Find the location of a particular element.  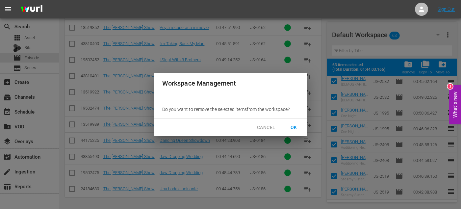

div: 2 is located at coordinates (450, 86).